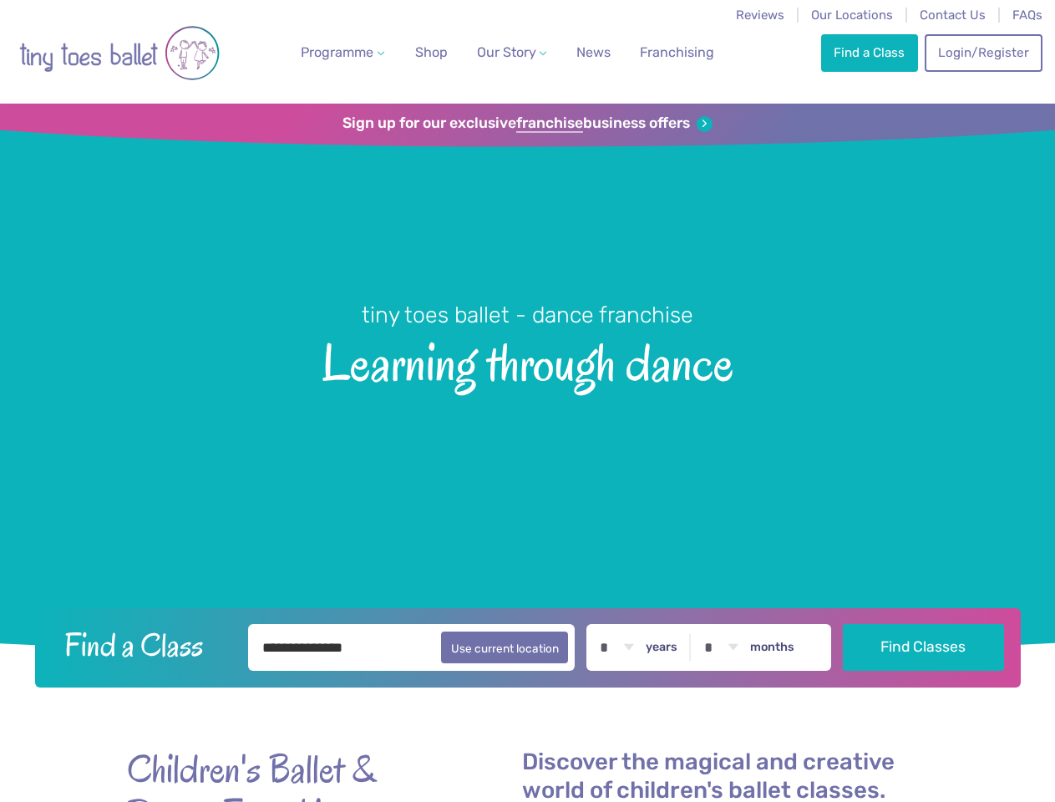 This screenshot has height=802, width=1055. Describe the element at coordinates (144, 645) in the screenshot. I see `h2: Find a Class` at that location.